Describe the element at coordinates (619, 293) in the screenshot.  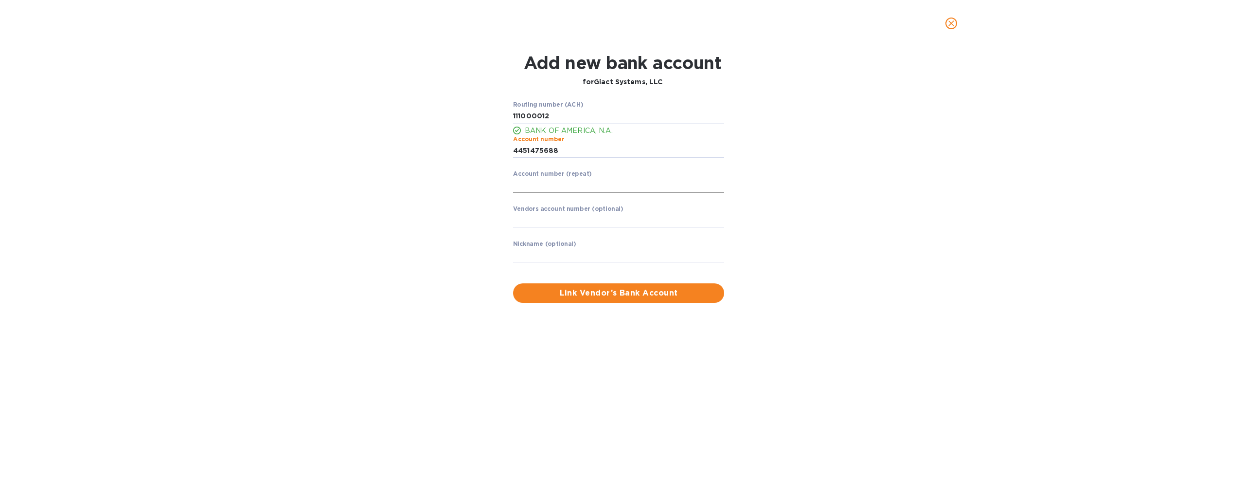
I see `button: Link Vendor’s Bank Account` at that location.